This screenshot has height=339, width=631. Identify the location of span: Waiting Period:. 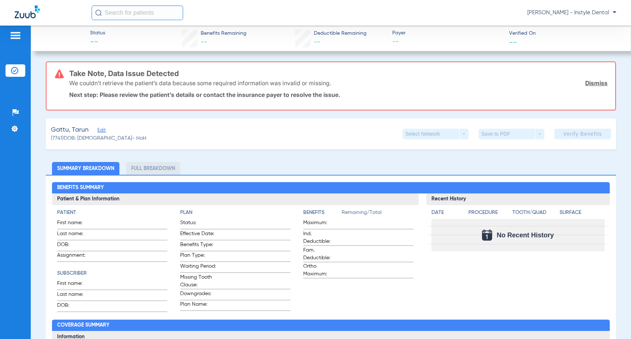
(198, 268).